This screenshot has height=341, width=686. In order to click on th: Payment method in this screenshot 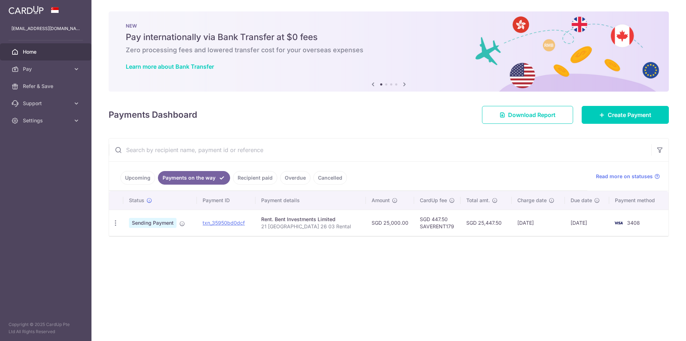, I will do `click(639, 200)`.